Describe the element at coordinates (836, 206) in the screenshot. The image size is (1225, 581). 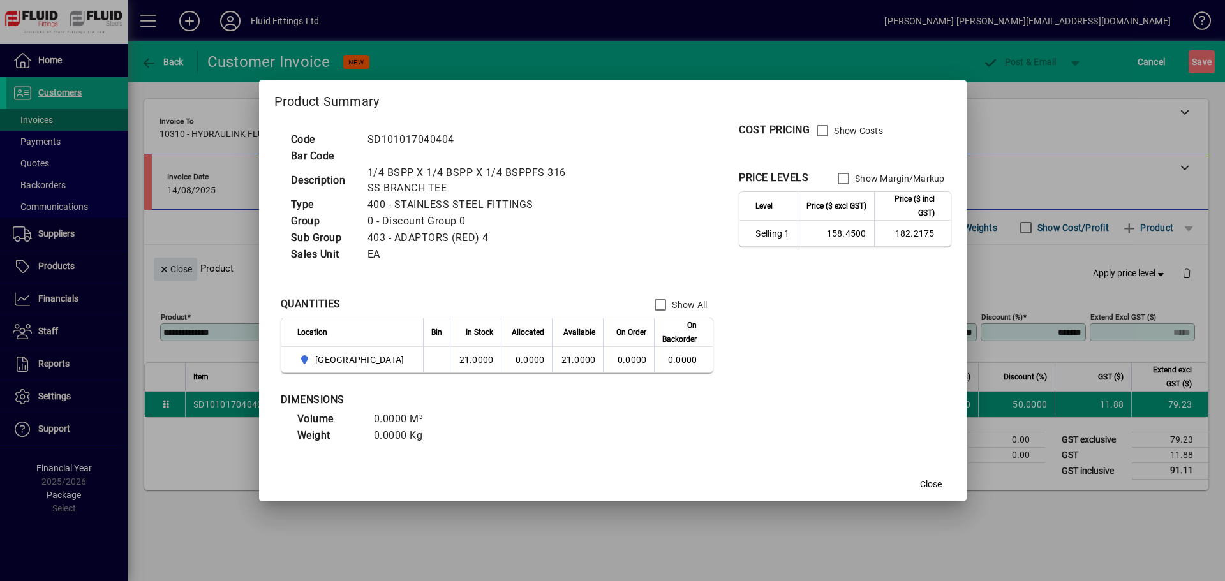
I see `span: Price ($ excl GST)` at that location.